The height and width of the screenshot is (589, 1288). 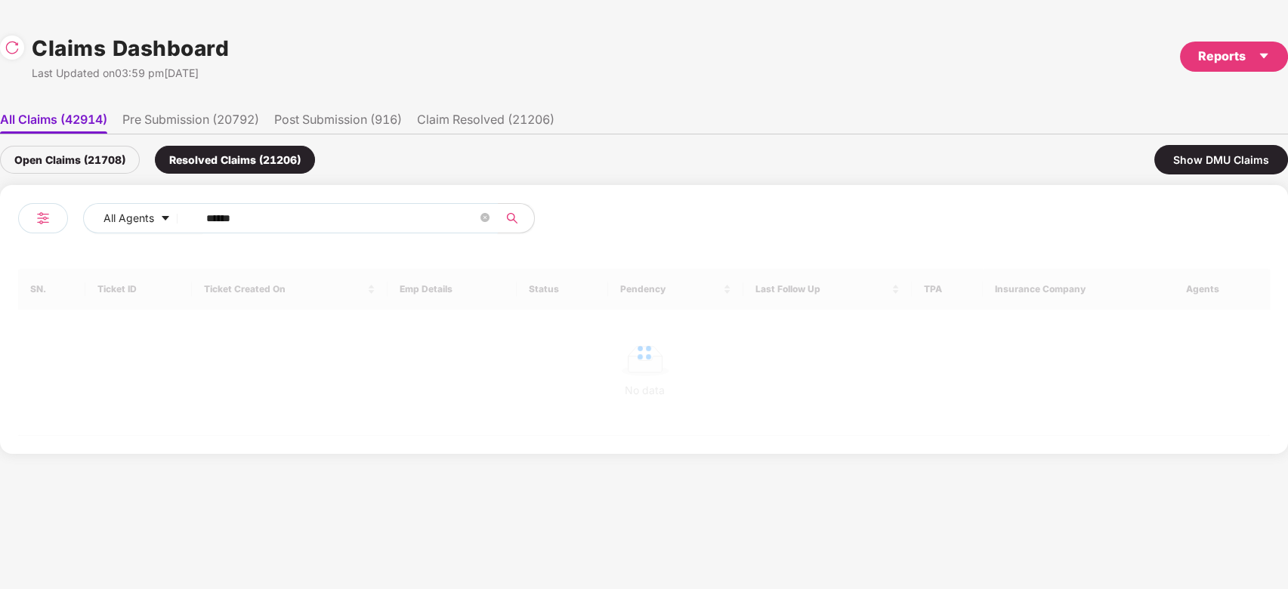 I want to click on div: Reports, so click(x=1234, y=56).